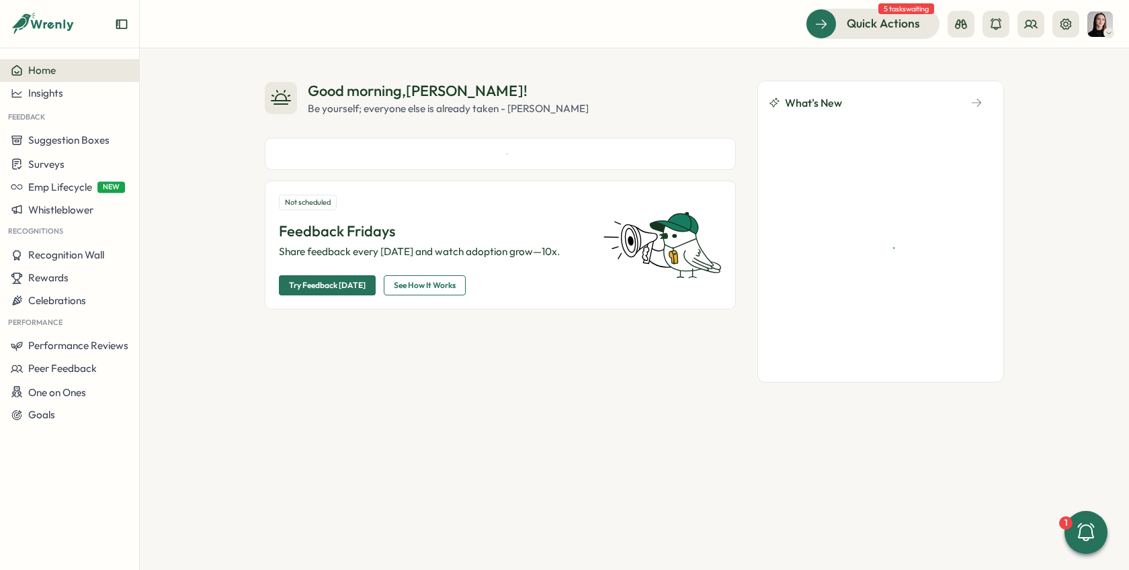 This screenshot has width=1129, height=570. Describe the element at coordinates (60, 187) in the screenshot. I see `span: Emp Lifecycle` at that location.